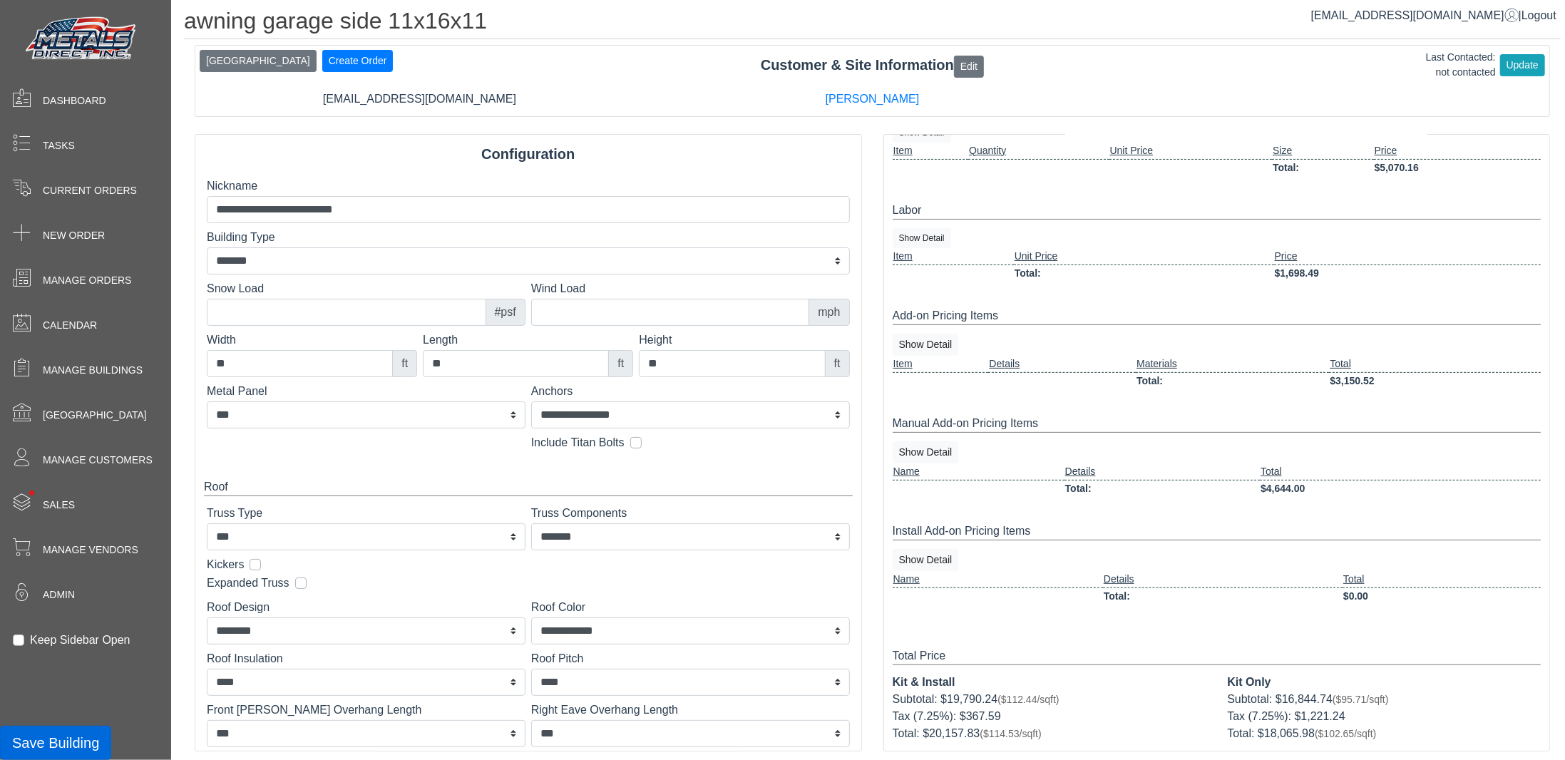 This screenshot has width=1565, height=760. What do you see at coordinates (1028, 700) in the screenshot?
I see `span: ($112.44/sqft)` at bounding box center [1028, 700].